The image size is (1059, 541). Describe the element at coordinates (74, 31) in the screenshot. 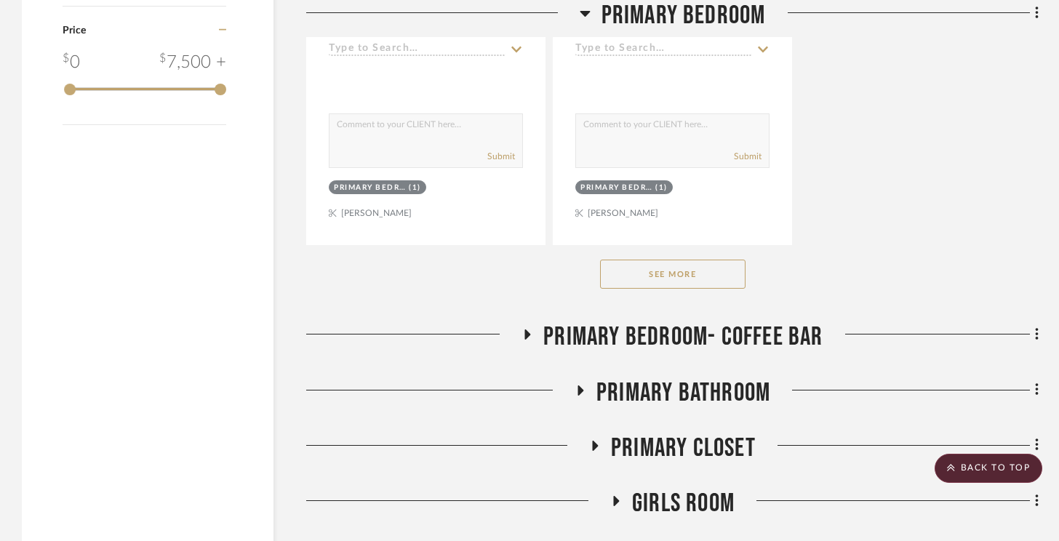

I see `span: Price` at that location.